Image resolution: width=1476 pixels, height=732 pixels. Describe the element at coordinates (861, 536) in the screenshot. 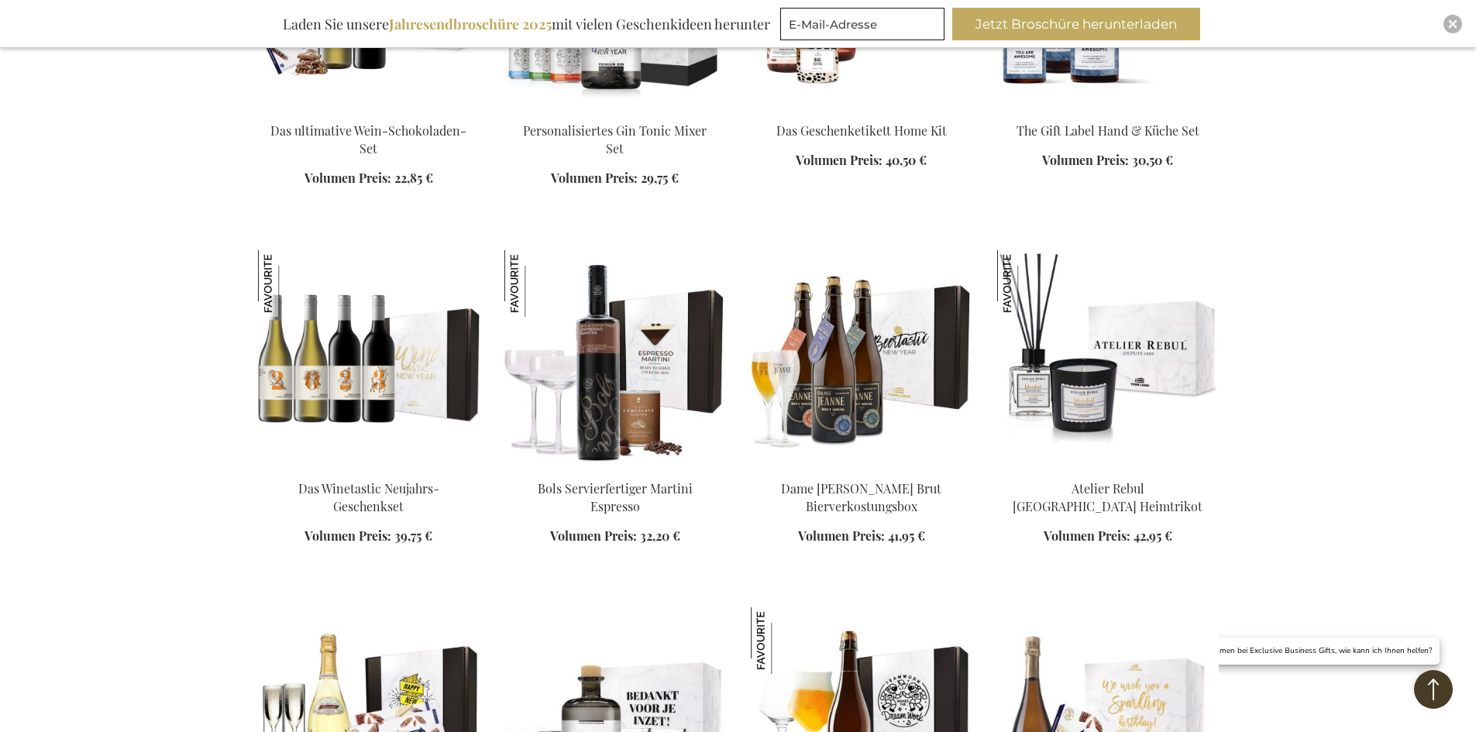

I see `a: Volumen Preis: 41,95 €` at that location.